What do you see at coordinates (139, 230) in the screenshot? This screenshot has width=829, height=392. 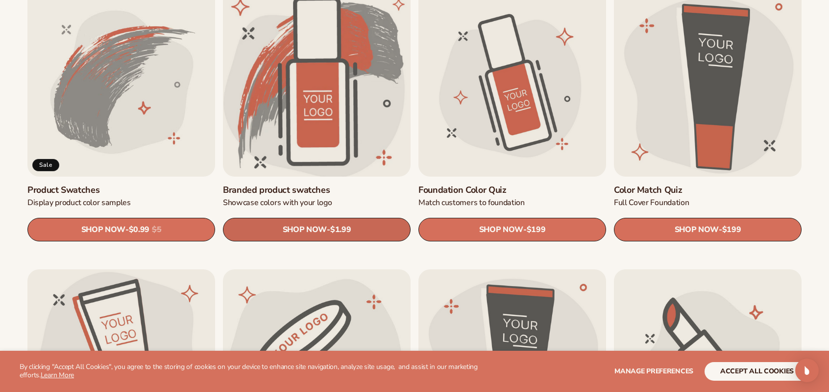 I see `span: $0.99` at bounding box center [139, 230].